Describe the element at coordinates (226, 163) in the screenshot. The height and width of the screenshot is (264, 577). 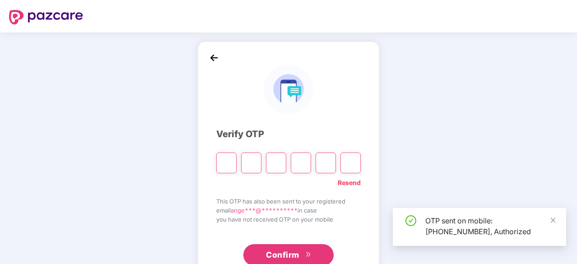
I see `input: Please enter verification code. Digit 1` at that location.